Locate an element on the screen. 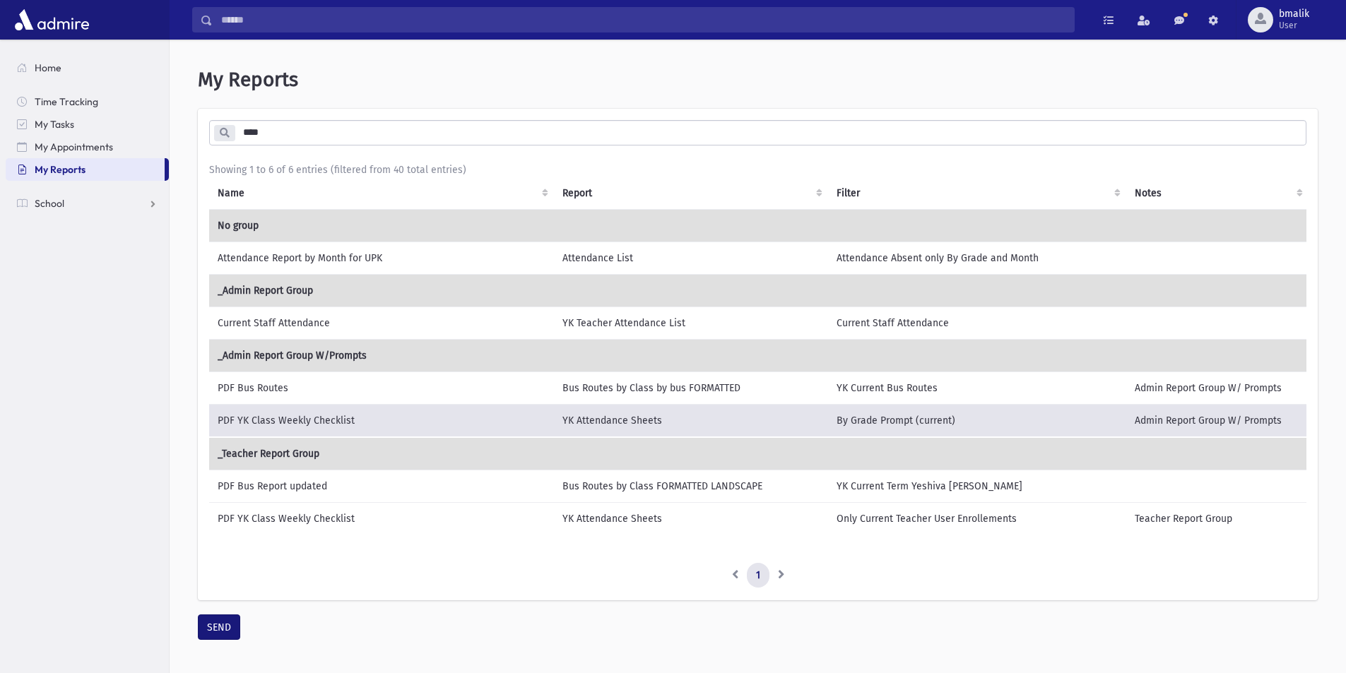 This screenshot has height=673, width=1346. img: AdmirePro is located at coordinates (52, 20).